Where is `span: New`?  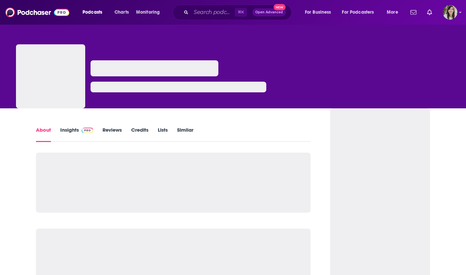
span: New is located at coordinates (280, 7).